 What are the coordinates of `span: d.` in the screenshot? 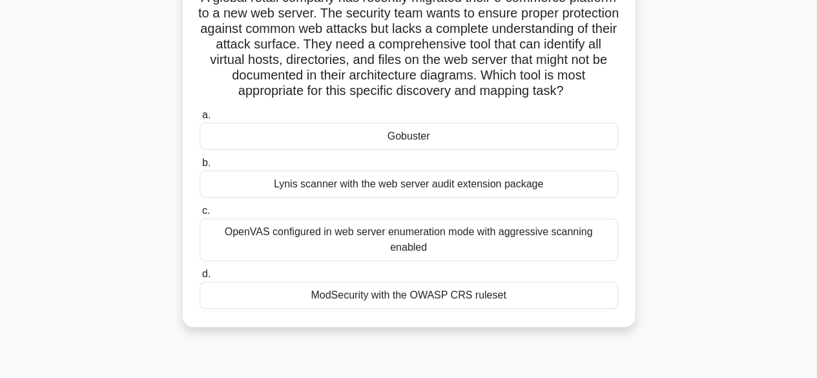 It's located at (206, 273).